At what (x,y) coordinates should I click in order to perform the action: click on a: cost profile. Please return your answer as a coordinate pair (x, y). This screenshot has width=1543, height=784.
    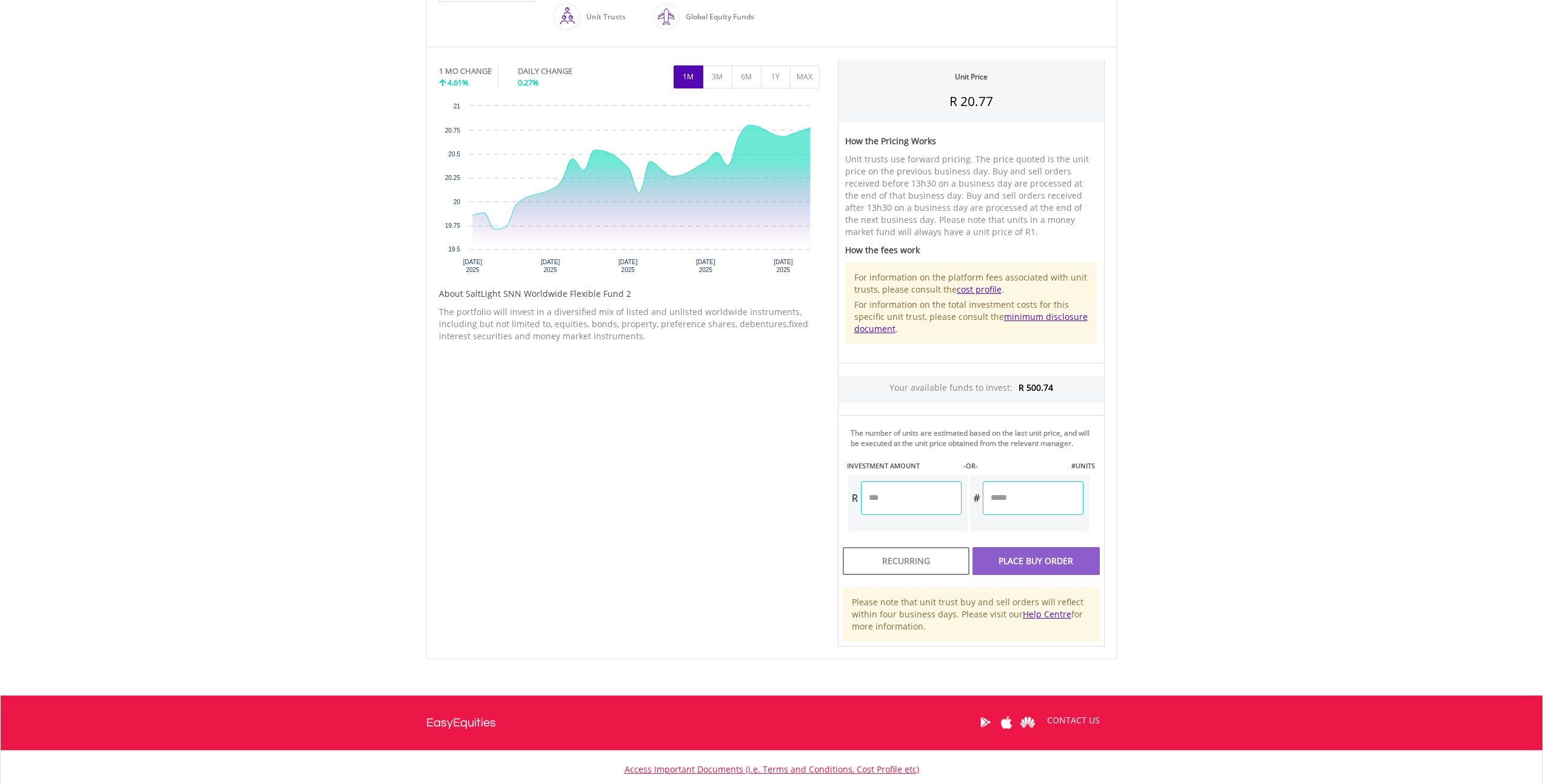
    Looking at the image, I should click on (979, 289).